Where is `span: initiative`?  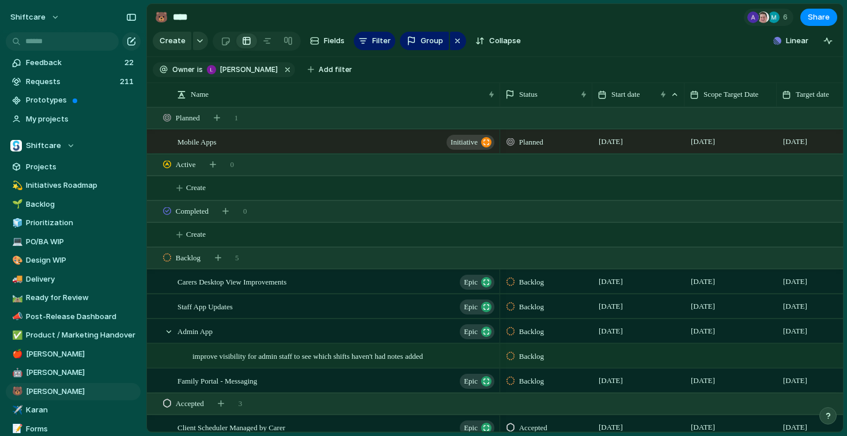
span: initiative is located at coordinates (464, 142).